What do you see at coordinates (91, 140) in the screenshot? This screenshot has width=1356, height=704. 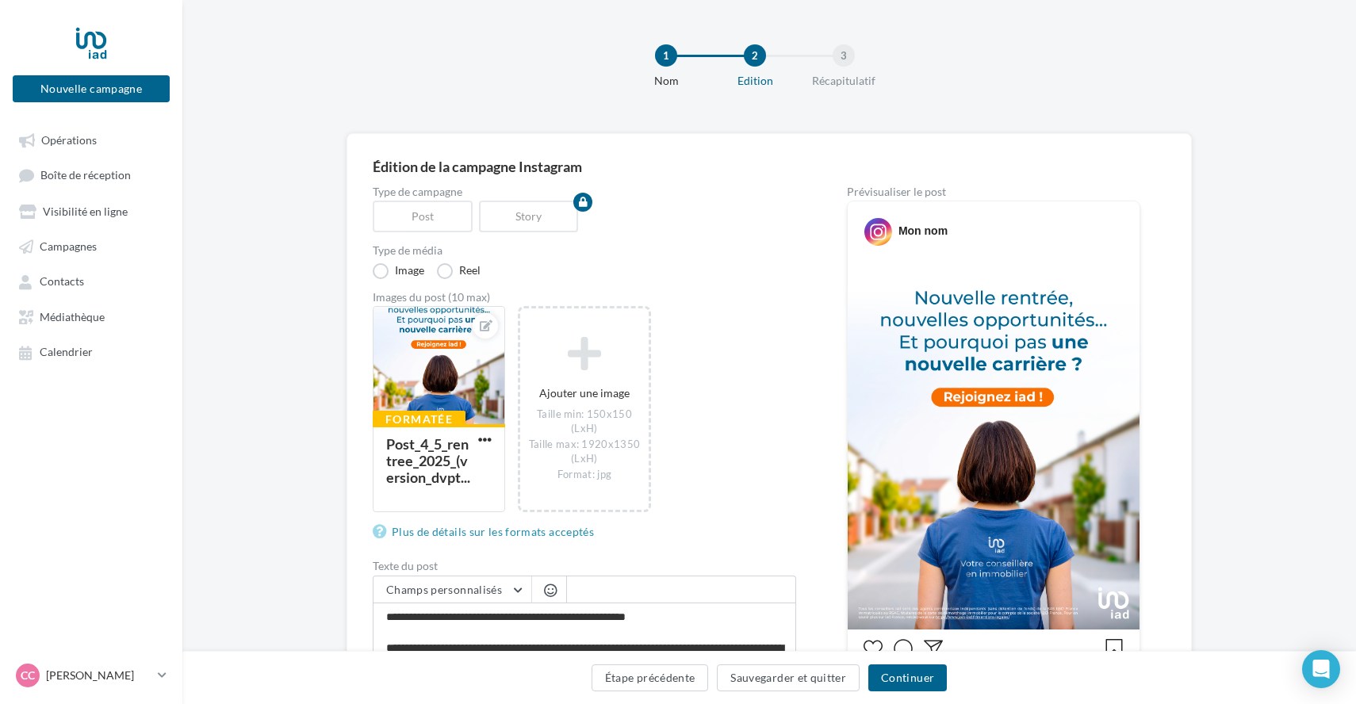 I see `a: Opérations` at bounding box center [91, 140].